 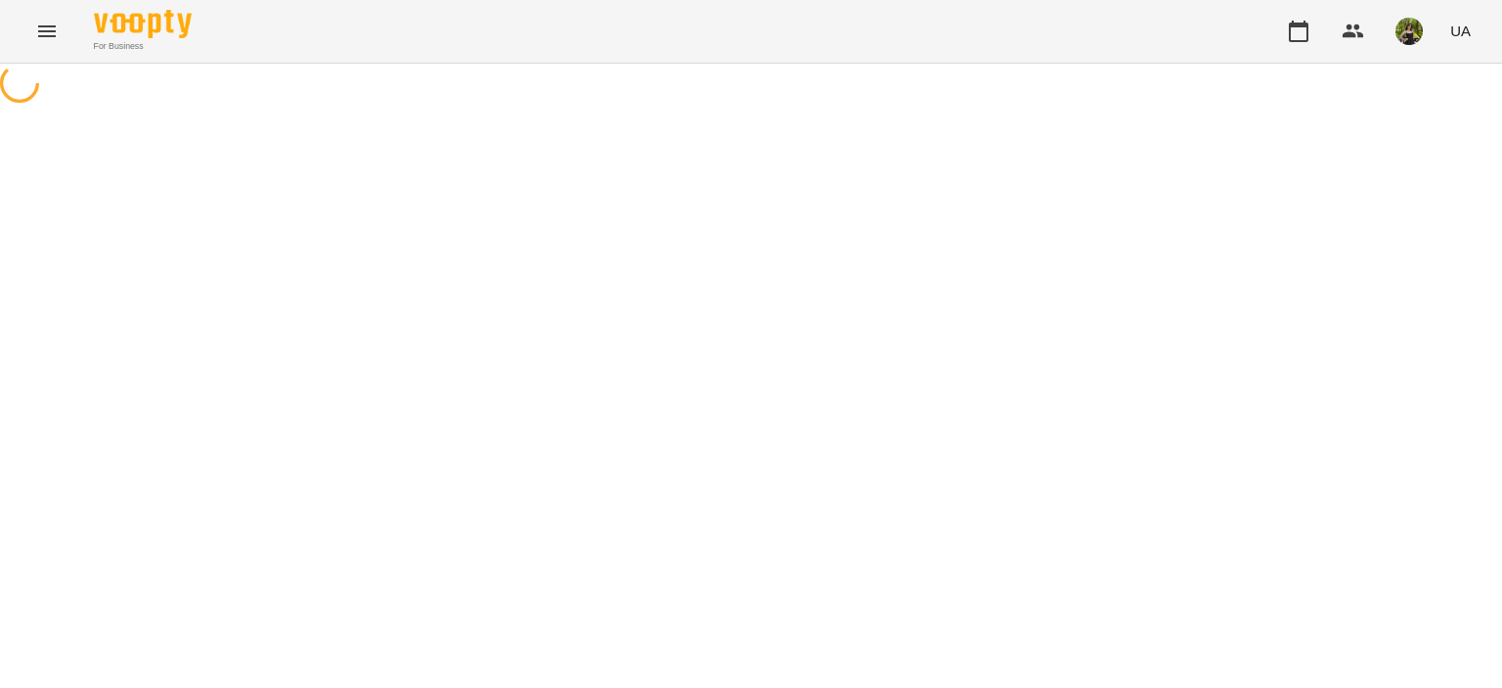 I want to click on span: UA, so click(x=1460, y=30).